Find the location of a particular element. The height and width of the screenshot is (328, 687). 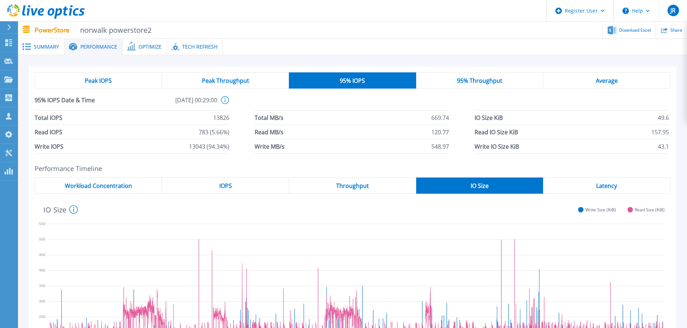

span: Write Size (KiB) is located at coordinates (600, 210).